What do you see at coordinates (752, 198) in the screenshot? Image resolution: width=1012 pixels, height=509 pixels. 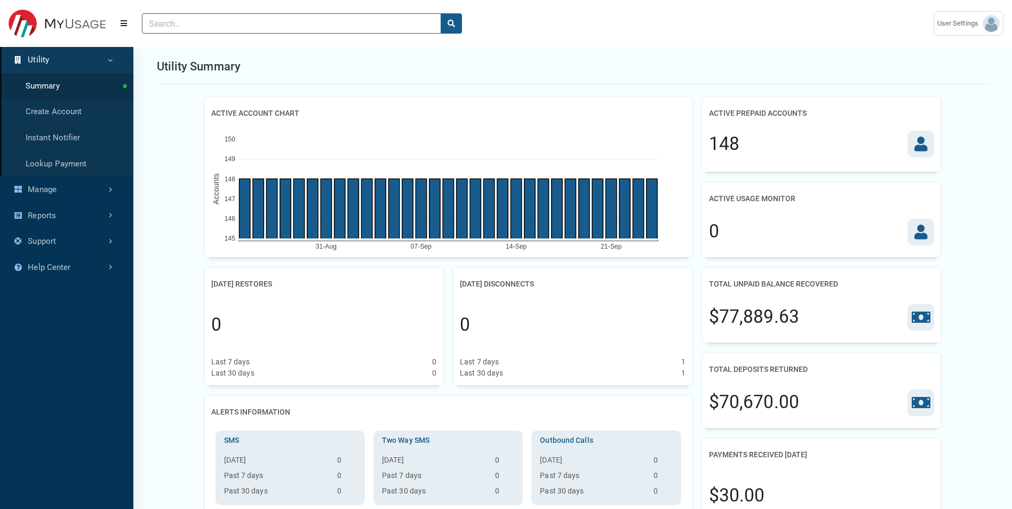 I see `h2: Active Usage Monitor` at bounding box center [752, 198].